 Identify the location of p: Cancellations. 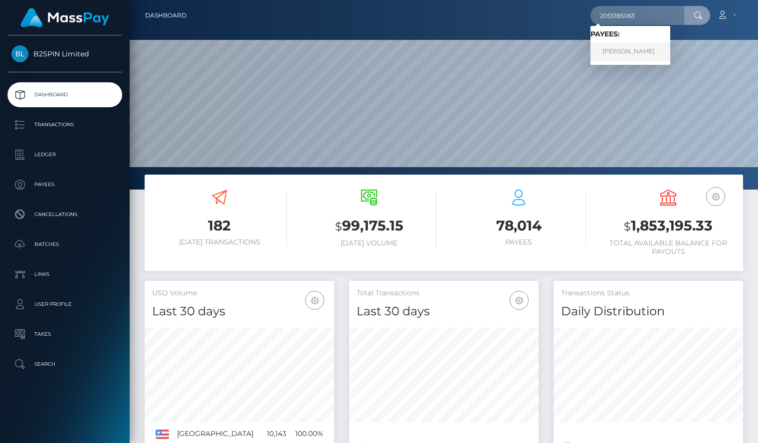
(65, 214).